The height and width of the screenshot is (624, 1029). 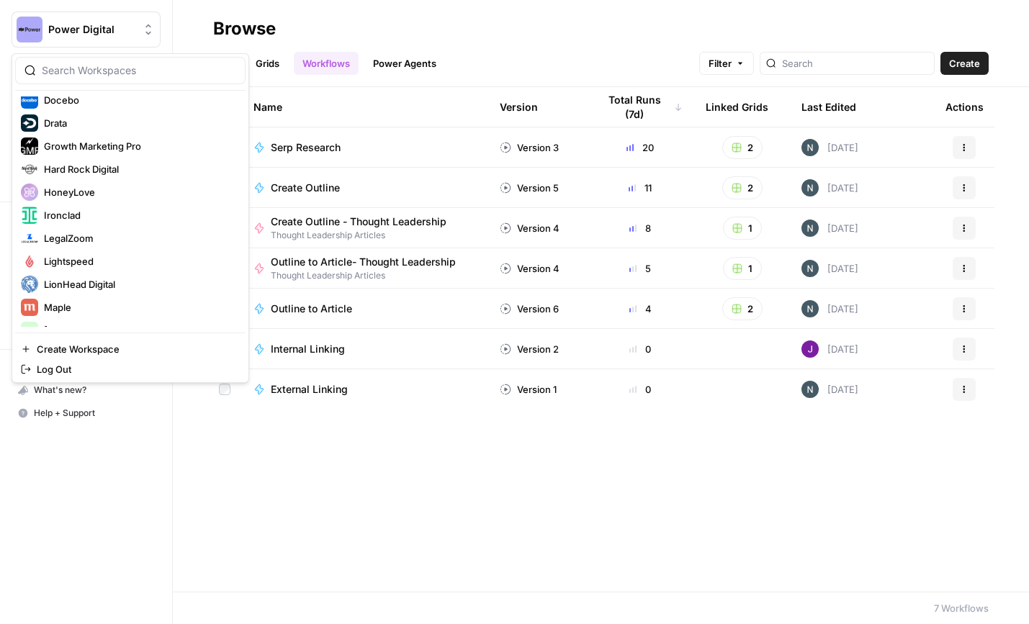 I want to click on span: Serp Research, so click(x=305, y=148).